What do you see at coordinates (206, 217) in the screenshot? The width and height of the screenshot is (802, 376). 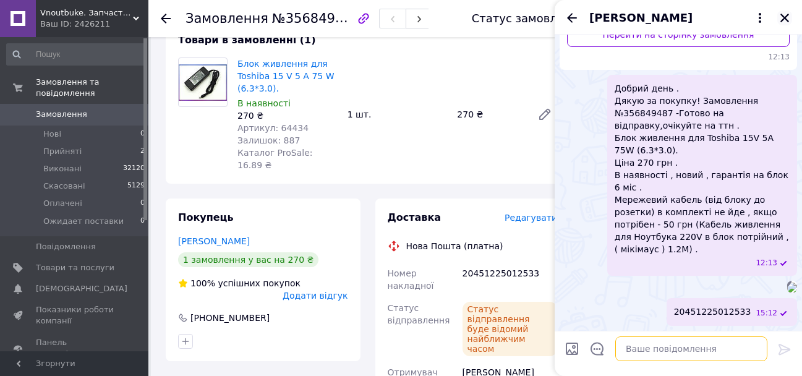 I see `span: Покупець` at bounding box center [206, 217].